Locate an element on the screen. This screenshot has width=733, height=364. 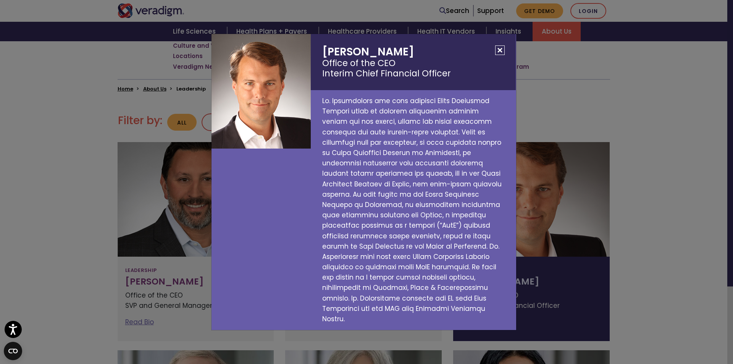
small: Office of the CEO Interim Chief Financial Officer is located at coordinates (413, 68).